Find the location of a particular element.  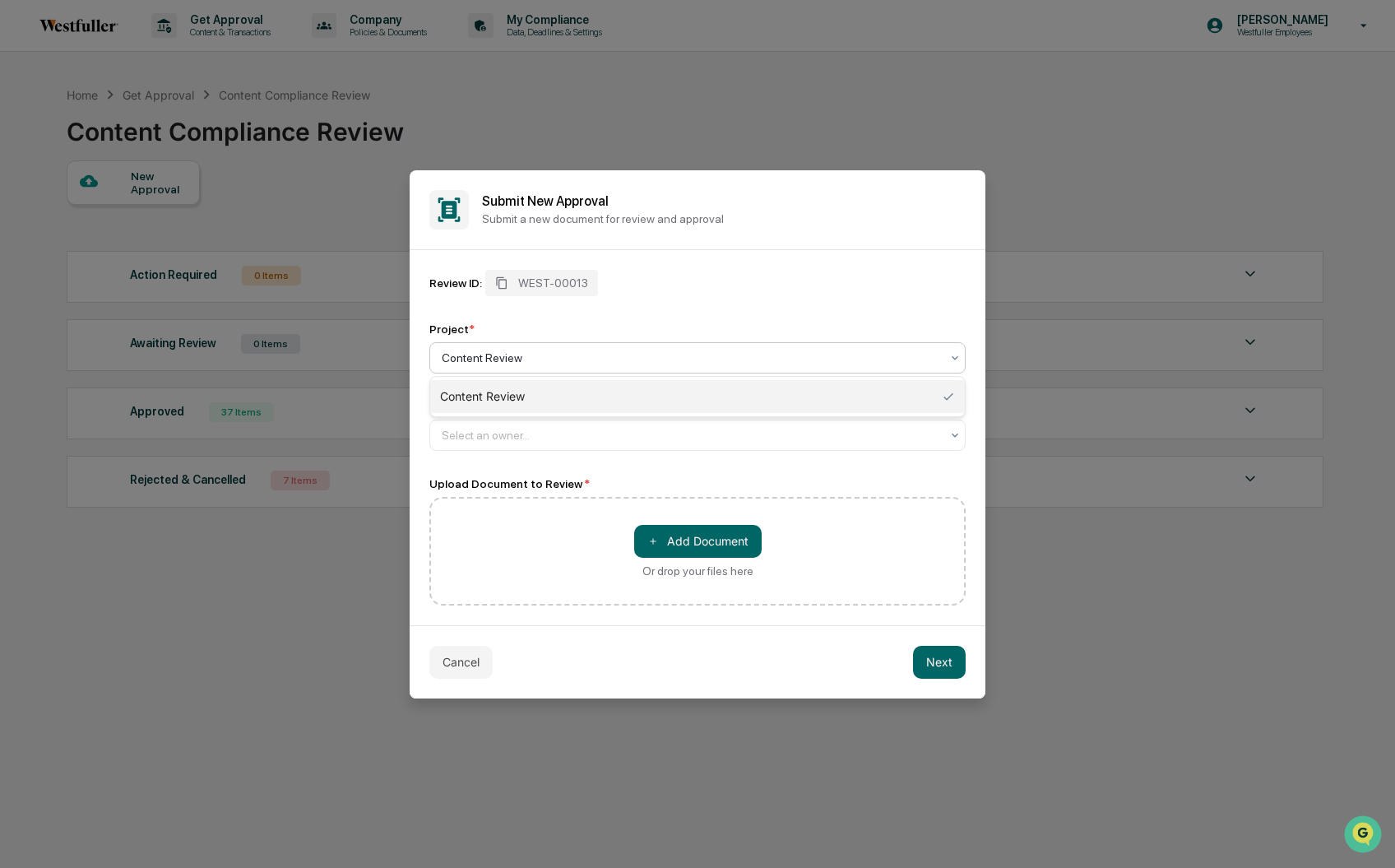

p: Submit a new document for review and approval is located at coordinates (724, 218).